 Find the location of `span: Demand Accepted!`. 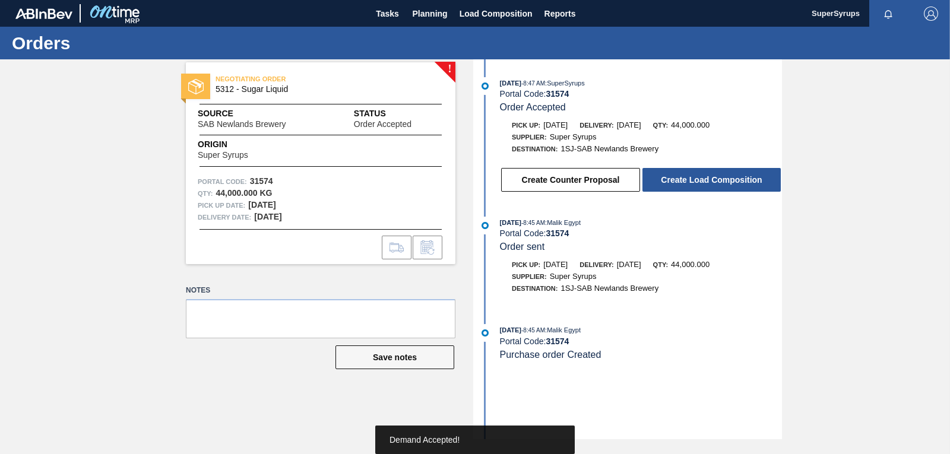

span: Demand Accepted! is located at coordinates (425, 440).